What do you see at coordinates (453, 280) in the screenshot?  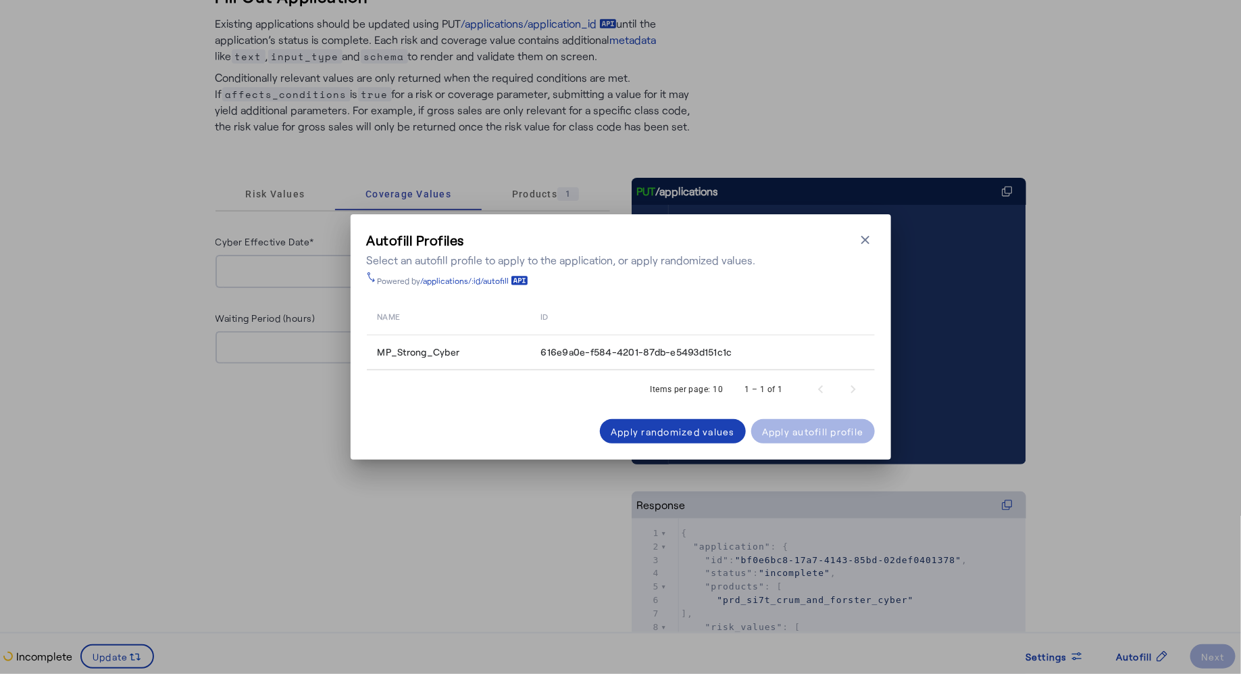 I see `div: Powered by` at bounding box center [453, 280].